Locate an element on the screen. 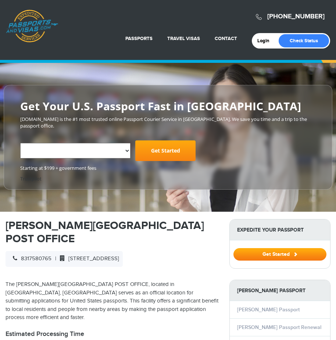  strong: Expedite Your Passport is located at coordinates (280, 230).